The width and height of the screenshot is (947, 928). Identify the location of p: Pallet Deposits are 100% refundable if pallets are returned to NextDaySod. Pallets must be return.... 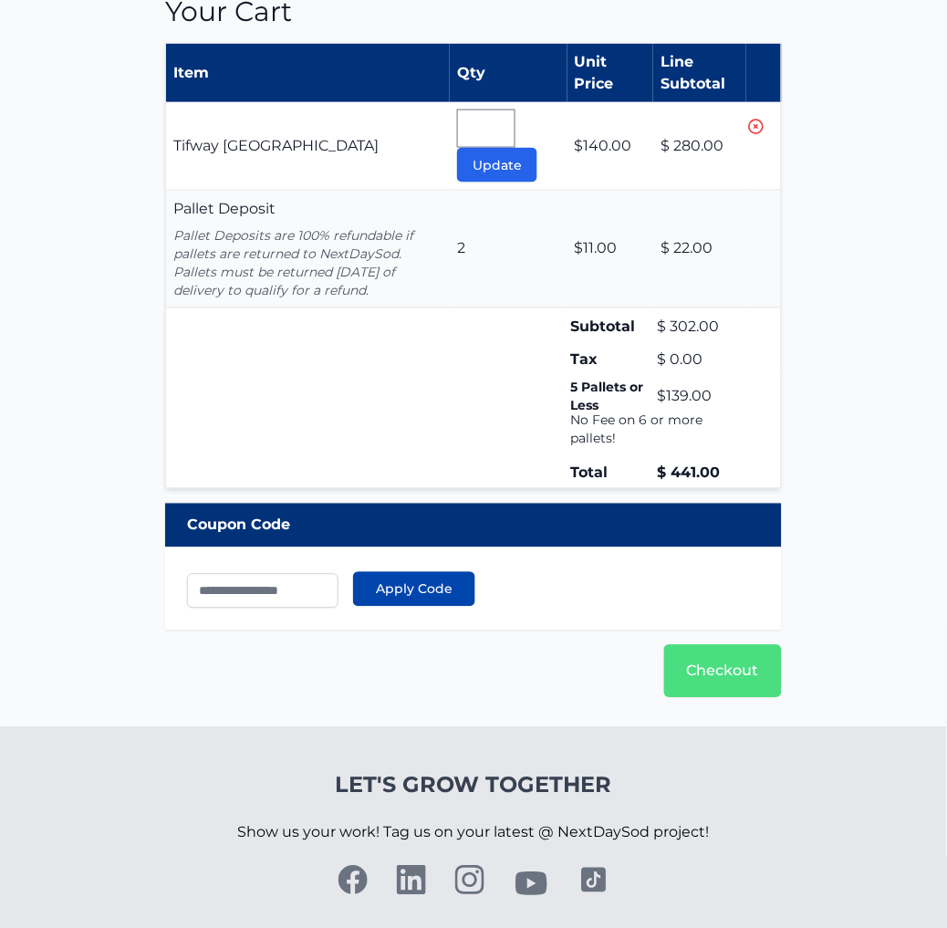
(308, 264).